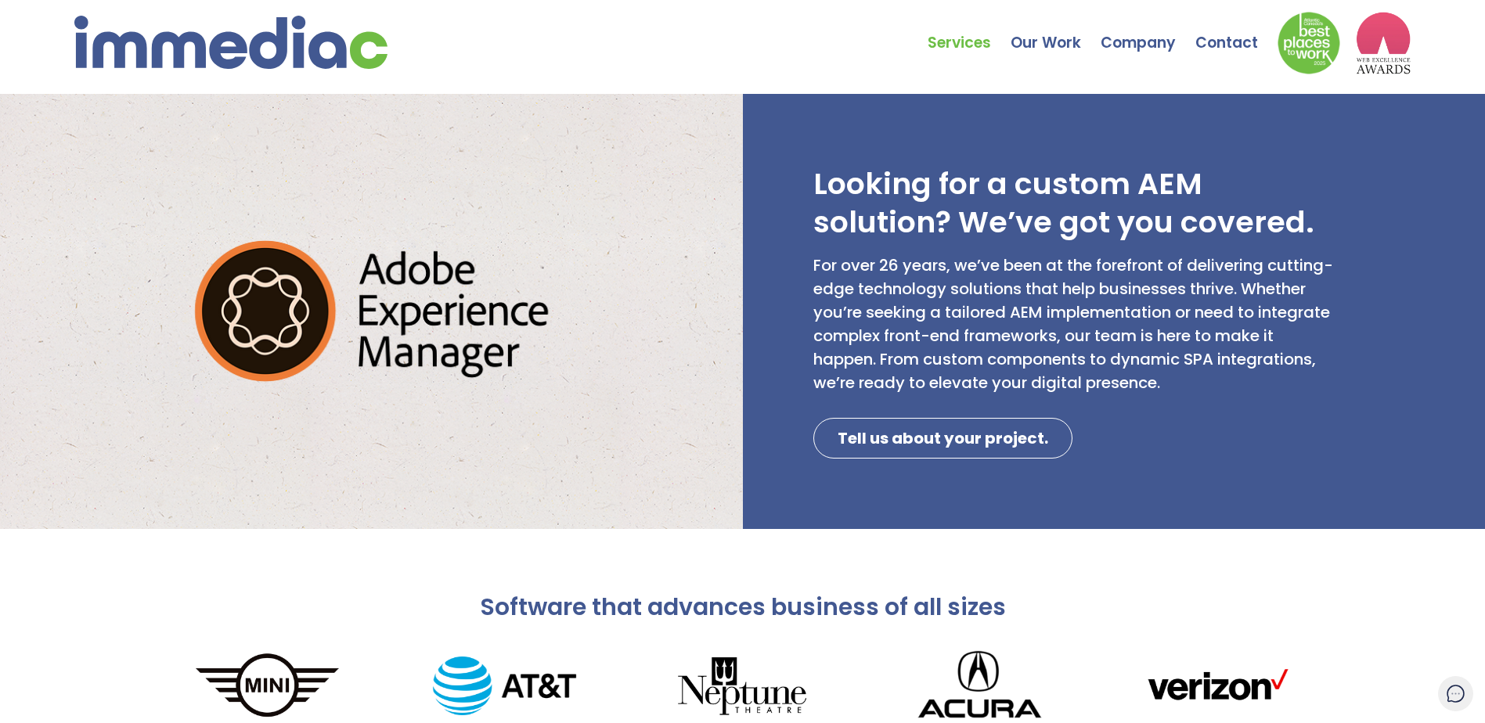  What do you see at coordinates (943, 438) in the screenshot?
I see `a: Tell us about your project.` at bounding box center [943, 438].